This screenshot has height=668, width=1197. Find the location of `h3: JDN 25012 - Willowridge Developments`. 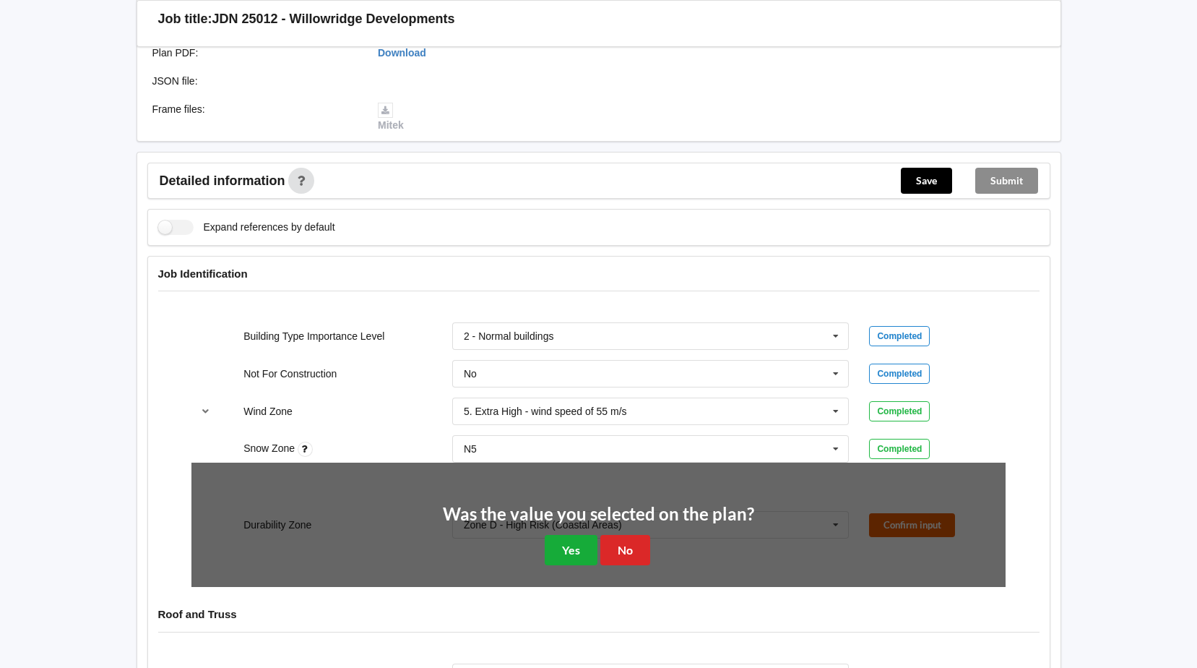

h3: JDN 25012 - Willowridge Developments is located at coordinates (334, 19).